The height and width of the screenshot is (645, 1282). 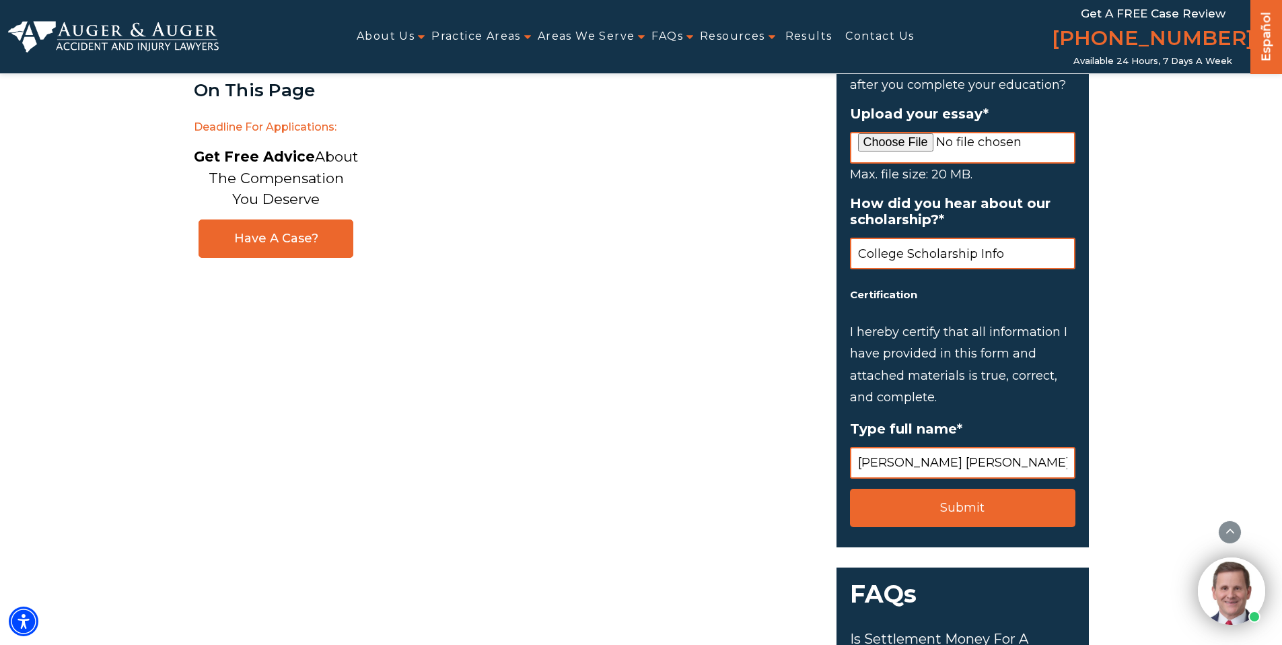 What do you see at coordinates (962, 295) in the screenshot?
I see `h5: Certification` at bounding box center [962, 295].